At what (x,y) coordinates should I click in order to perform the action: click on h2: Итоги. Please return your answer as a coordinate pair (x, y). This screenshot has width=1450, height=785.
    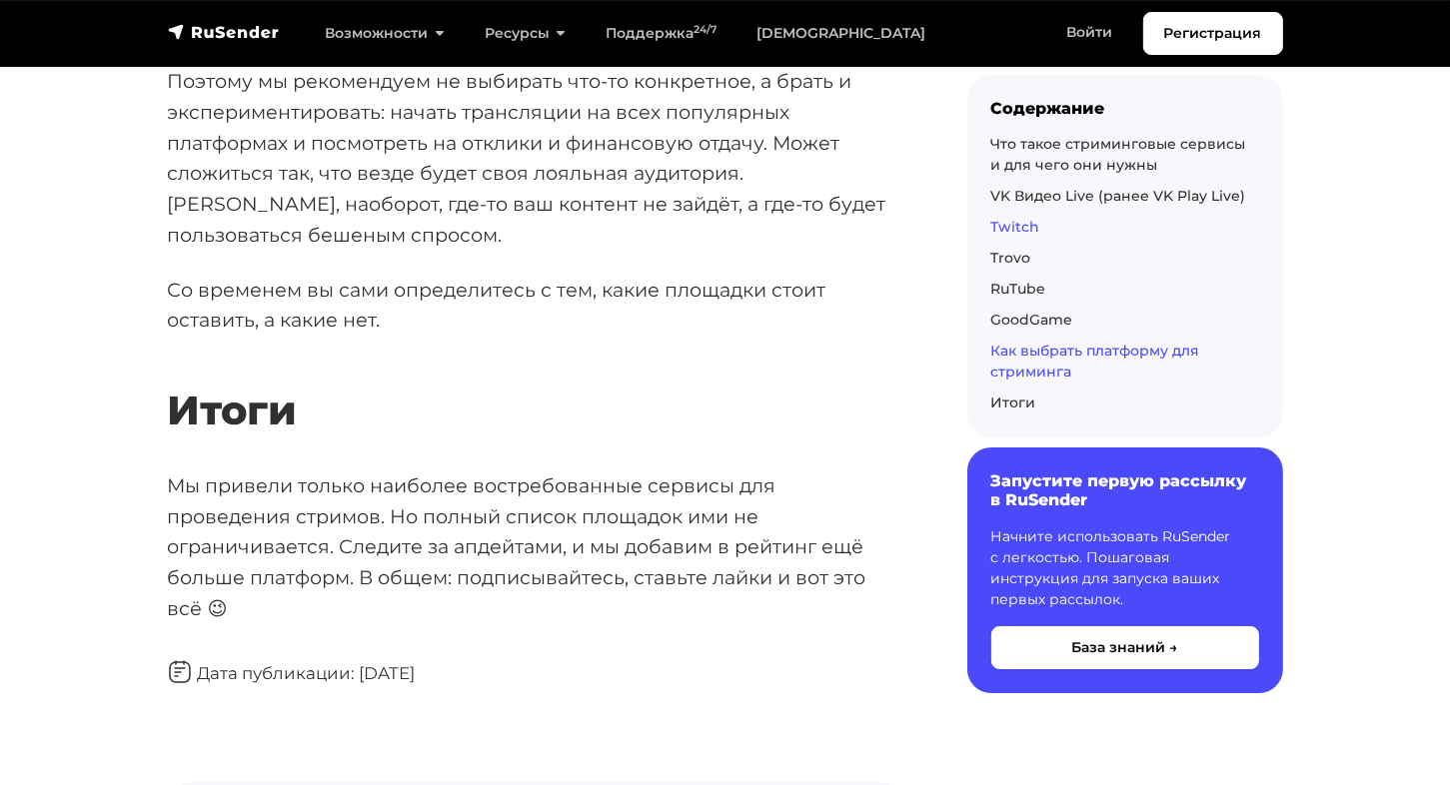
    Looking at the image, I should click on (536, 381).